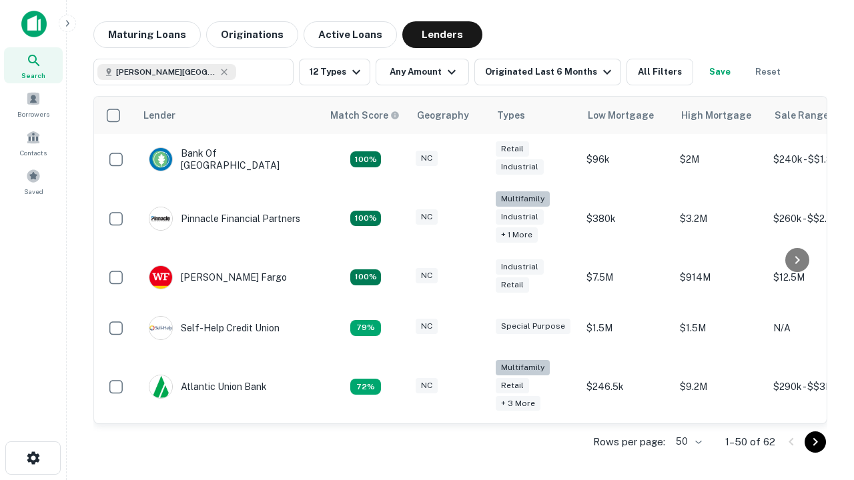  I want to click on div: Pinnacle Financial Partners, so click(224, 219).